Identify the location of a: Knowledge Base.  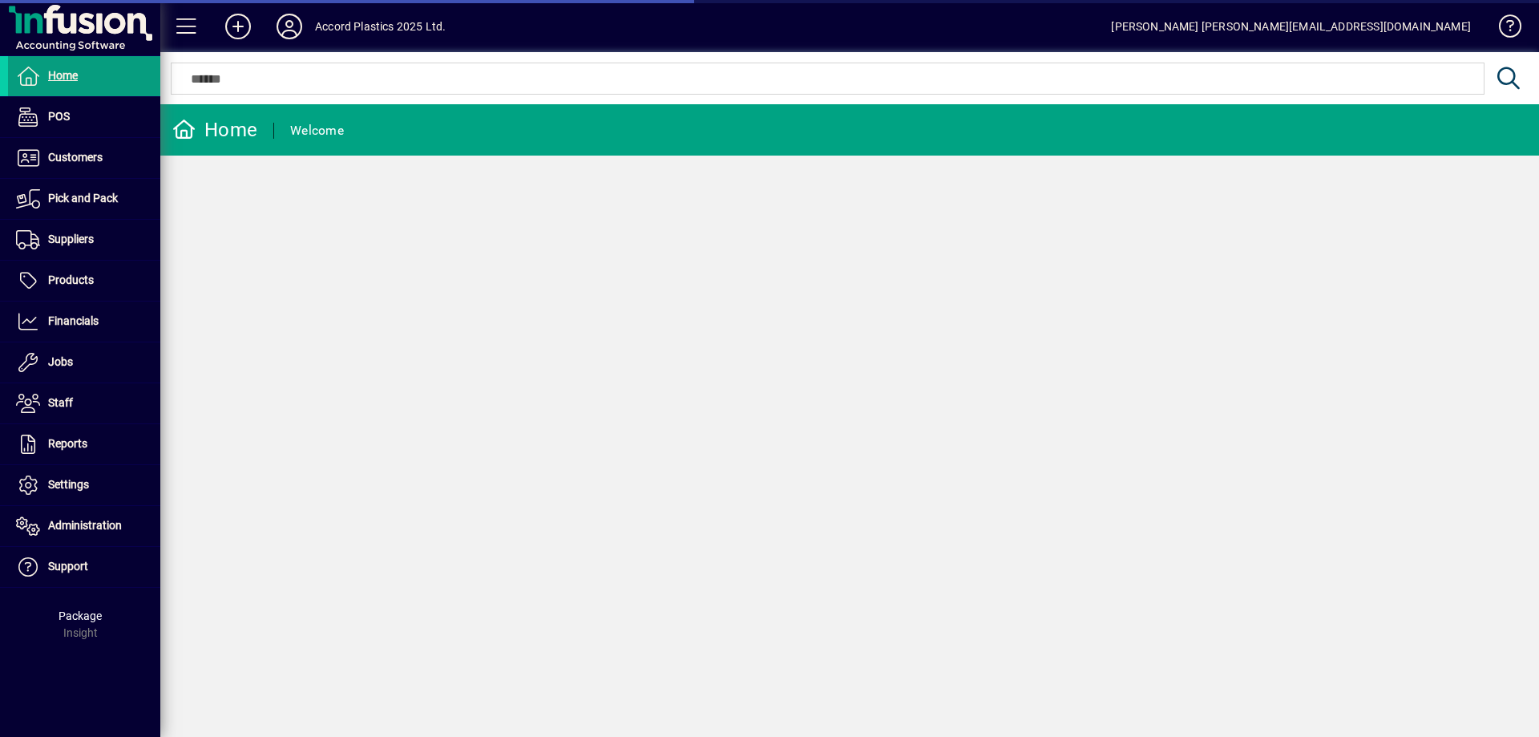
(1503, 29).